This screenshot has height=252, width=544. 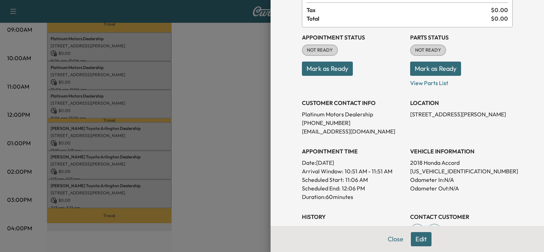 I want to click on span: Tax, so click(x=398, y=10).